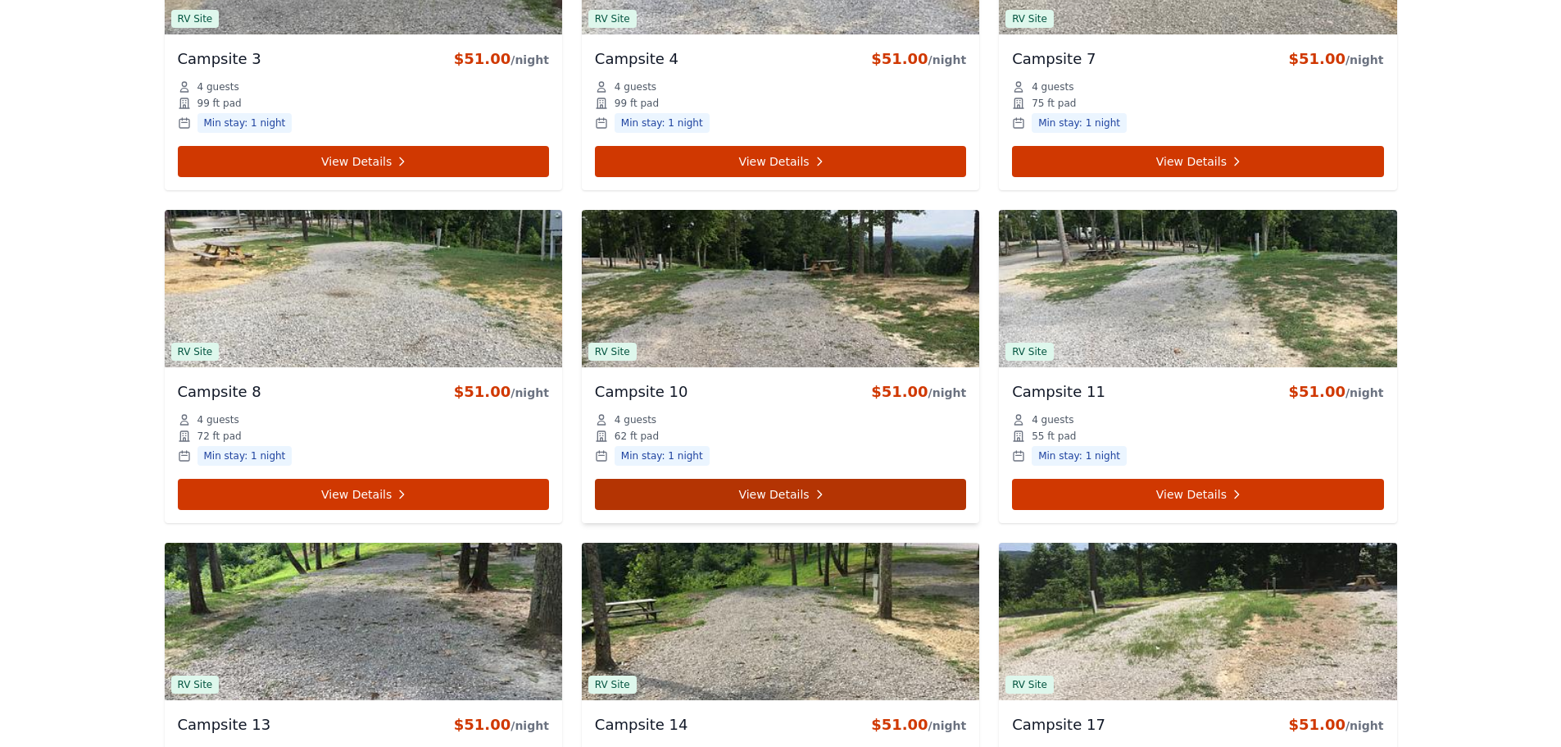 Image resolution: width=1561 pixels, height=747 pixels. Describe the element at coordinates (363, 621) in the screenshot. I see `img: Campsite 13` at that location.